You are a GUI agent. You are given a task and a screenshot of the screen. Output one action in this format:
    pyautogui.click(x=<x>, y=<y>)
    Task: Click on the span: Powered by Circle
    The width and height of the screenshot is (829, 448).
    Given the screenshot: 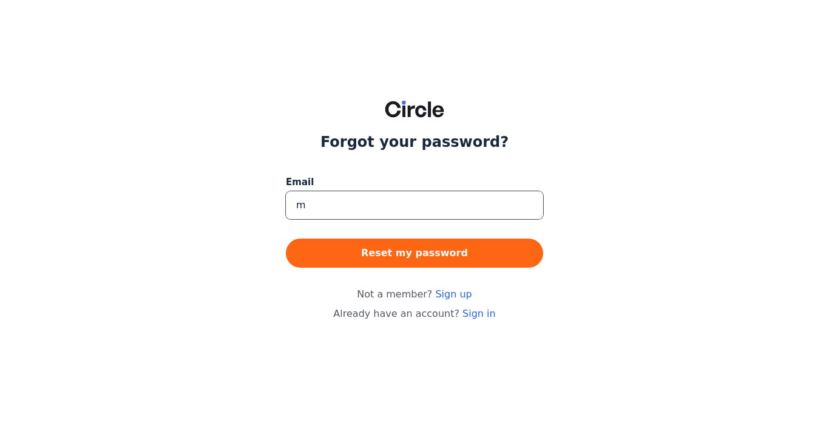 What is the action you would take?
    pyautogui.click(x=414, y=361)
    